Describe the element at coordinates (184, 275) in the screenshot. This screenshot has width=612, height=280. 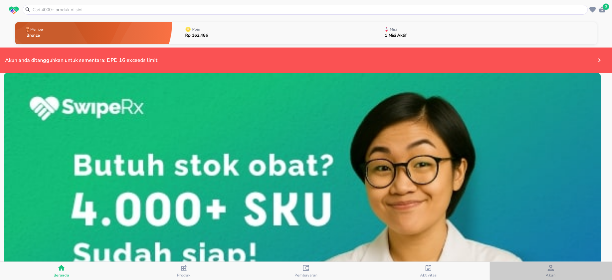
I see `span: Produk` at that location.